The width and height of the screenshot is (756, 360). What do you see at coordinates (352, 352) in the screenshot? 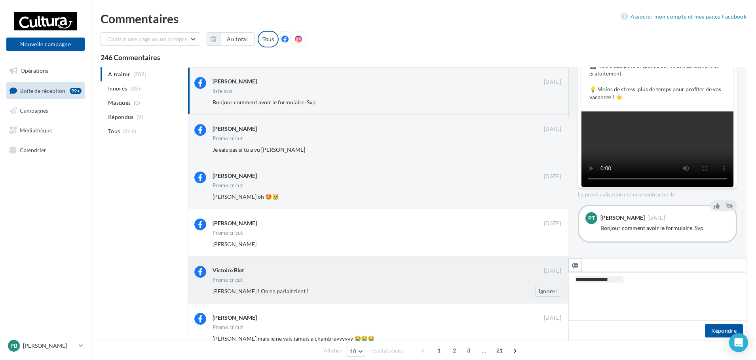
I see `span: 10` at bounding box center [352, 352].